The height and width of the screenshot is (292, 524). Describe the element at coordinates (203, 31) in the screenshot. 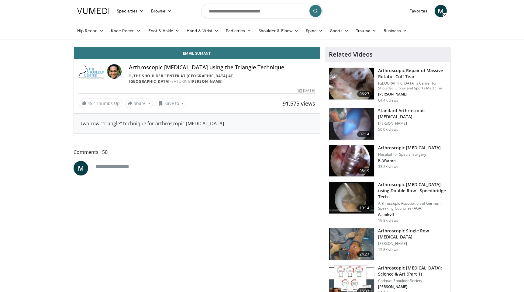

I see `a: Hand & Wrist` at that location.